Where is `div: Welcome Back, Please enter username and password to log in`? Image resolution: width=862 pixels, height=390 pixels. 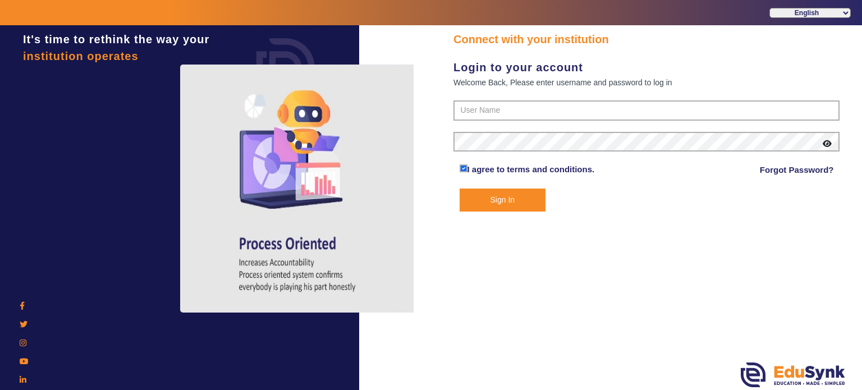
div: Welcome Back, Please enter username and password to log in is located at coordinates (646, 82).